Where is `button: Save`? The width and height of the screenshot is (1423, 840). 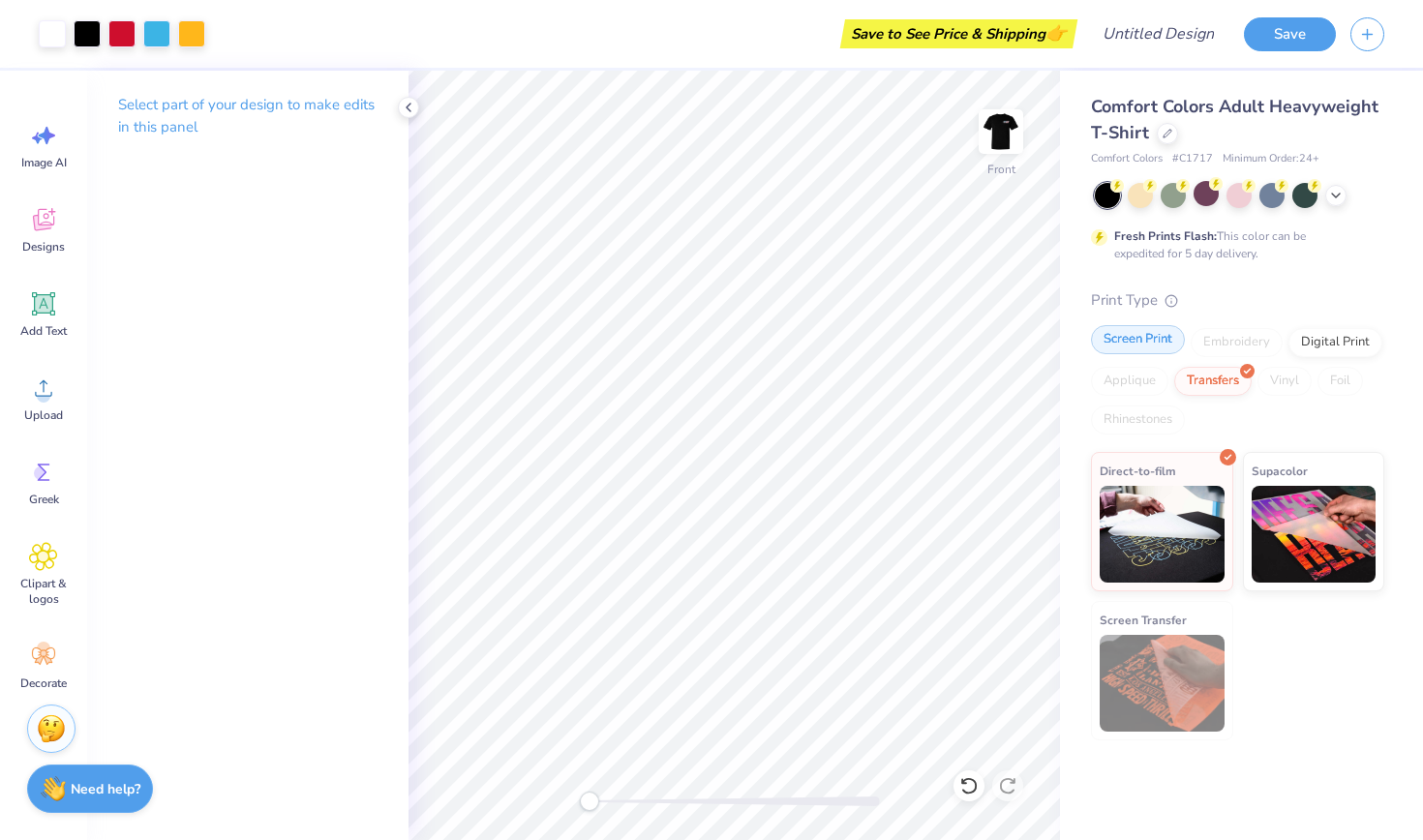
button: Save is located at coordinates (1289, 34).